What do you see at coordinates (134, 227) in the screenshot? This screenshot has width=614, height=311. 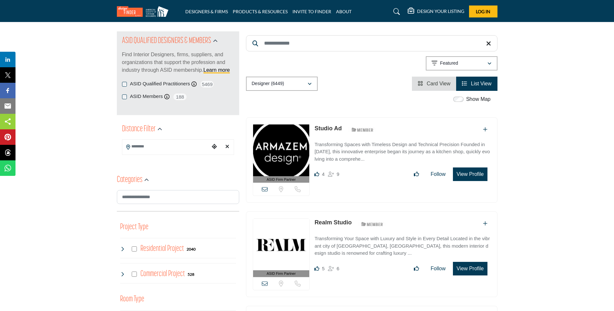 I see `h3: Project Type` at bounding box center [134, 227].